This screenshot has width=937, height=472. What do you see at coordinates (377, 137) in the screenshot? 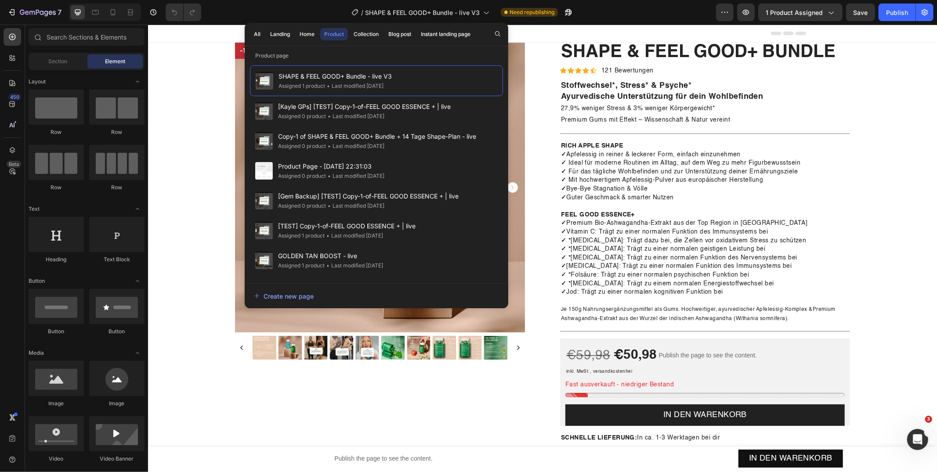
I see `span: Copy-1 of SHAPE & FEEL GOOD+ Bundle + 14 Tage Shape-Plan - live` at bounding box center [377, 137].